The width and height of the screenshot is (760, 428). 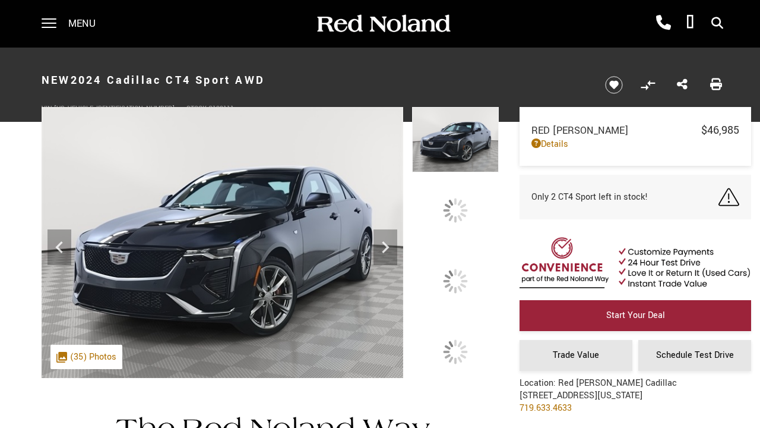 What do you see at coordinates (383, 24) in the screenshot?
I see `img: Red Noland Auto Group` at bounding box center [383, 24].